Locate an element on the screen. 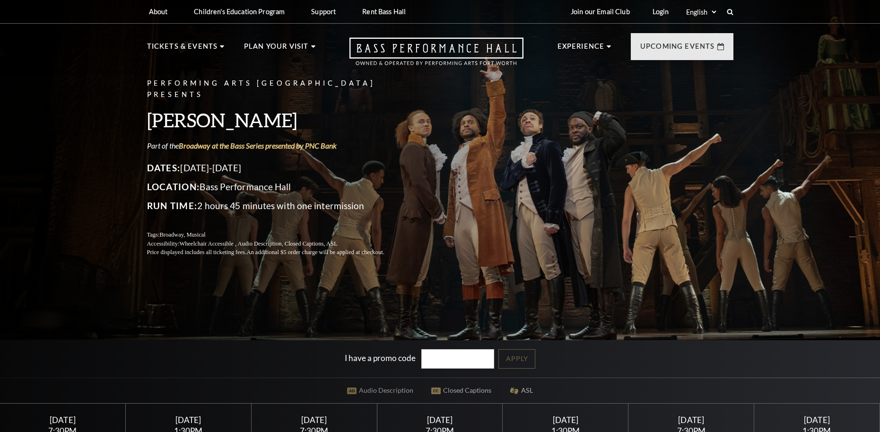 The height and width of the screenshot is (432, 880). p: Tickets & Events is located at coordinates (183, 49).